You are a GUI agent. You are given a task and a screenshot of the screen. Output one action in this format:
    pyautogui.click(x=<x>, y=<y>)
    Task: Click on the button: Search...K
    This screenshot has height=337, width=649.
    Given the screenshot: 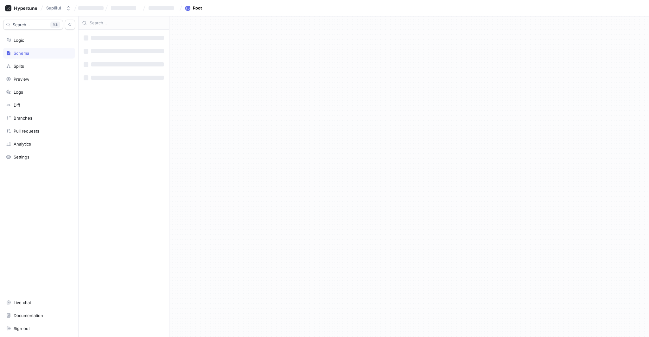 What is the action you would take?
    pyautogui.click(x=33, y=25)
    